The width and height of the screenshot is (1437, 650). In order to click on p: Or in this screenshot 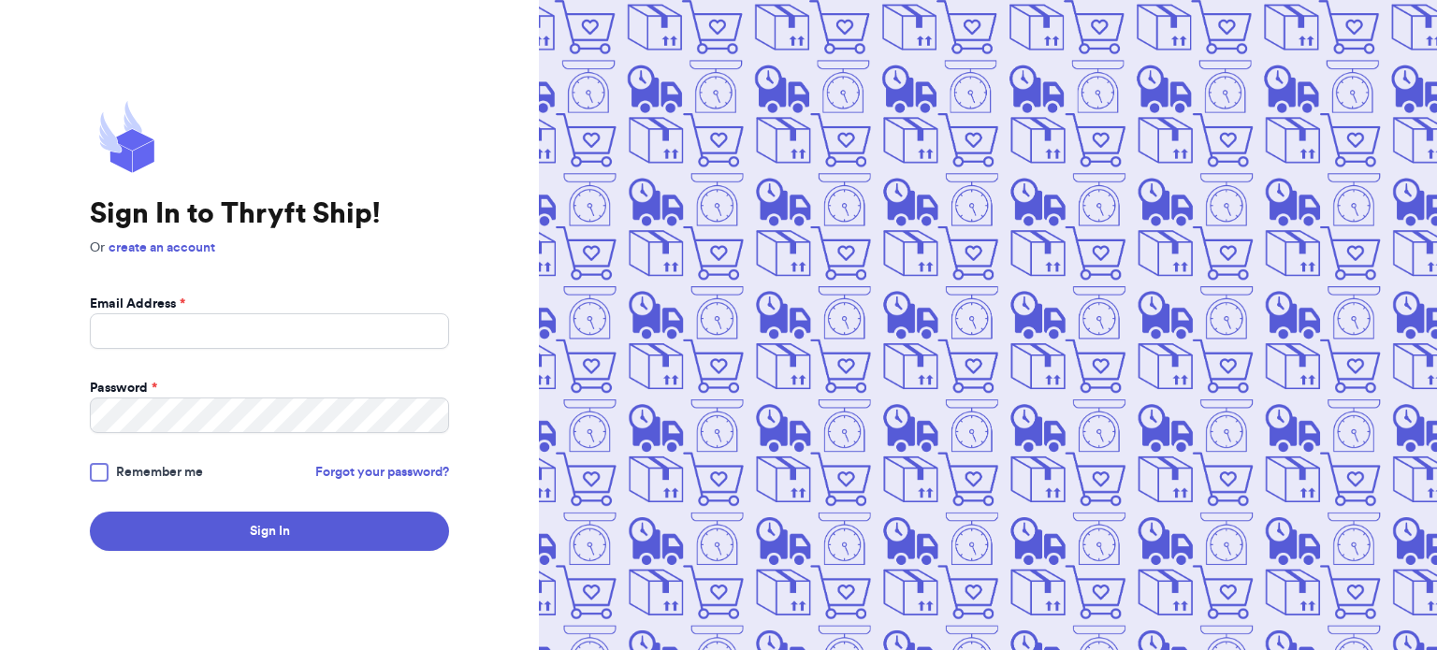, I will do `click(269, 248)`.